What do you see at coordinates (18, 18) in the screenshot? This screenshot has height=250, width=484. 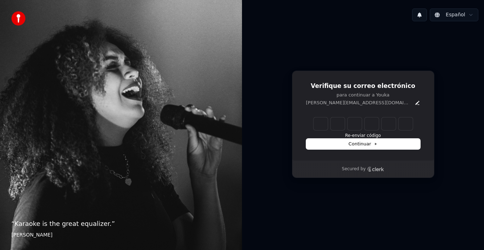 I see `img: youka` at bounding box center [18, 18].